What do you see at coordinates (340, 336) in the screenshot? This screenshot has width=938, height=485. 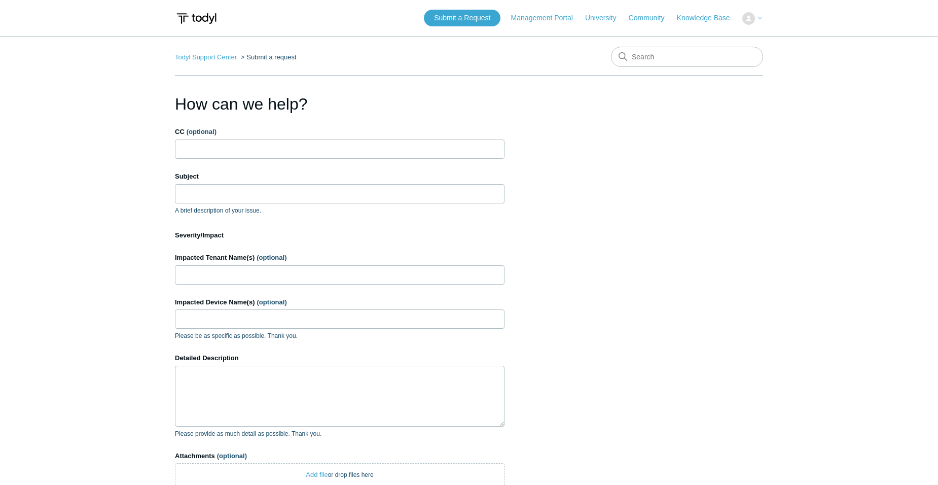 I see `p: Please be as specific as possible. Thank you.` at bounding box center [340, 336].